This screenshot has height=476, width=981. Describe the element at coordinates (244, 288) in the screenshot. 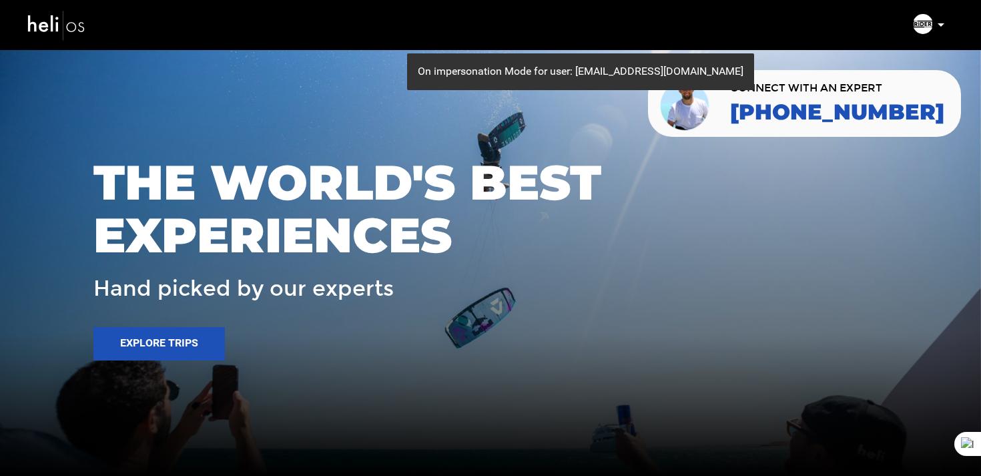

I see `span: Hand picked by our experts` at that location.